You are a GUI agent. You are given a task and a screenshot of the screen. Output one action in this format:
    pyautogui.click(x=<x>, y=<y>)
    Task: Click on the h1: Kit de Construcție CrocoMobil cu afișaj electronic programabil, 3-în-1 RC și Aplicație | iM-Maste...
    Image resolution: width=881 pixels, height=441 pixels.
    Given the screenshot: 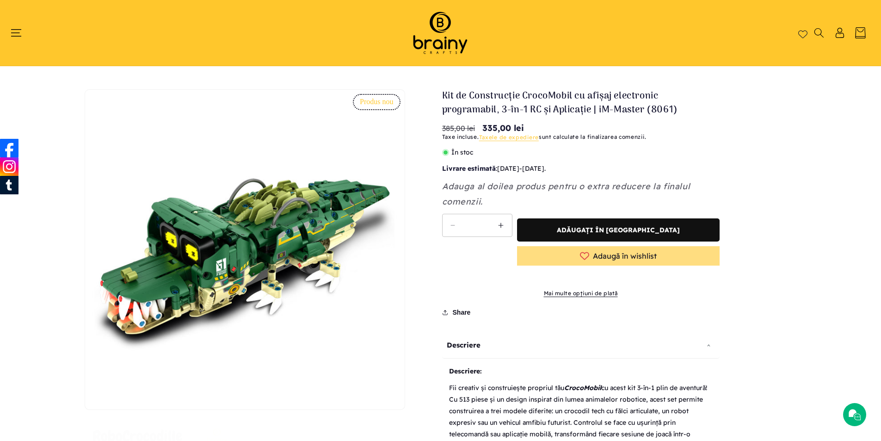 What is the action you would take?
    pyautogui.click(x=567, y=103)
    